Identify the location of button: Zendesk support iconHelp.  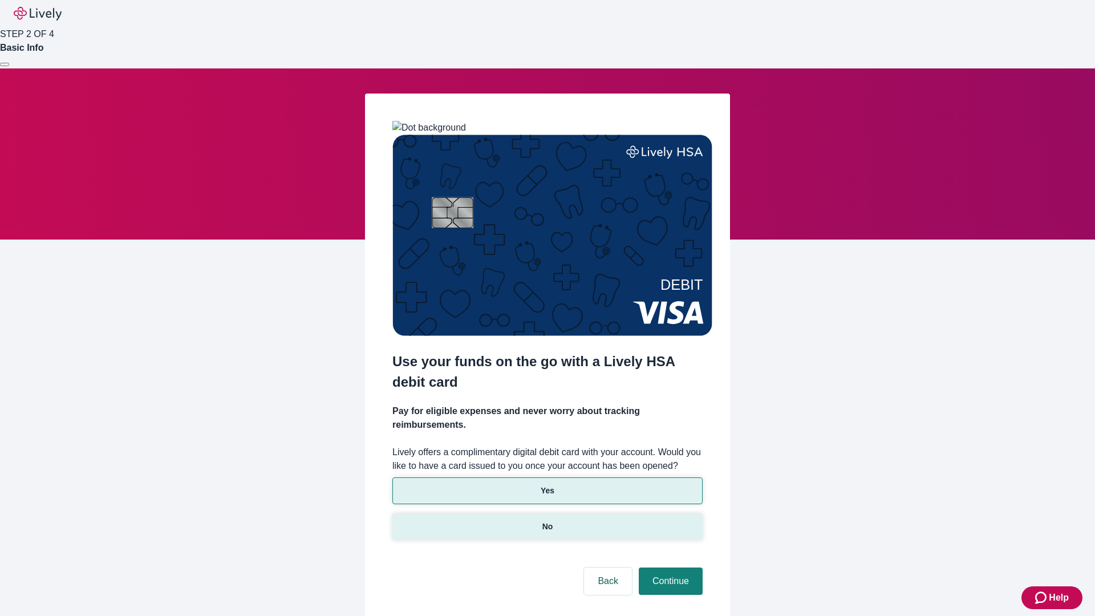
(1051, 598).